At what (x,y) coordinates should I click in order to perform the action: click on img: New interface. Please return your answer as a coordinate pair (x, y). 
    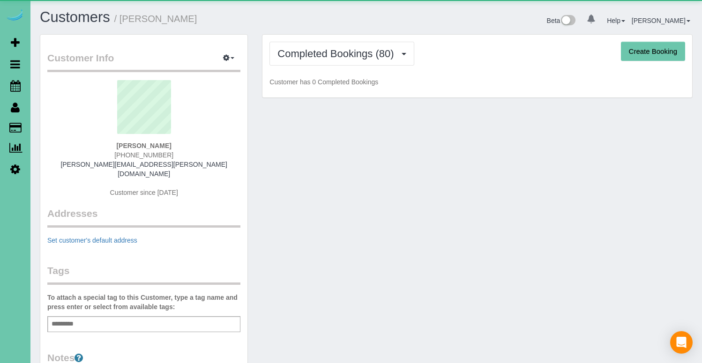
    Looking at the image, I should click on (567, 21).